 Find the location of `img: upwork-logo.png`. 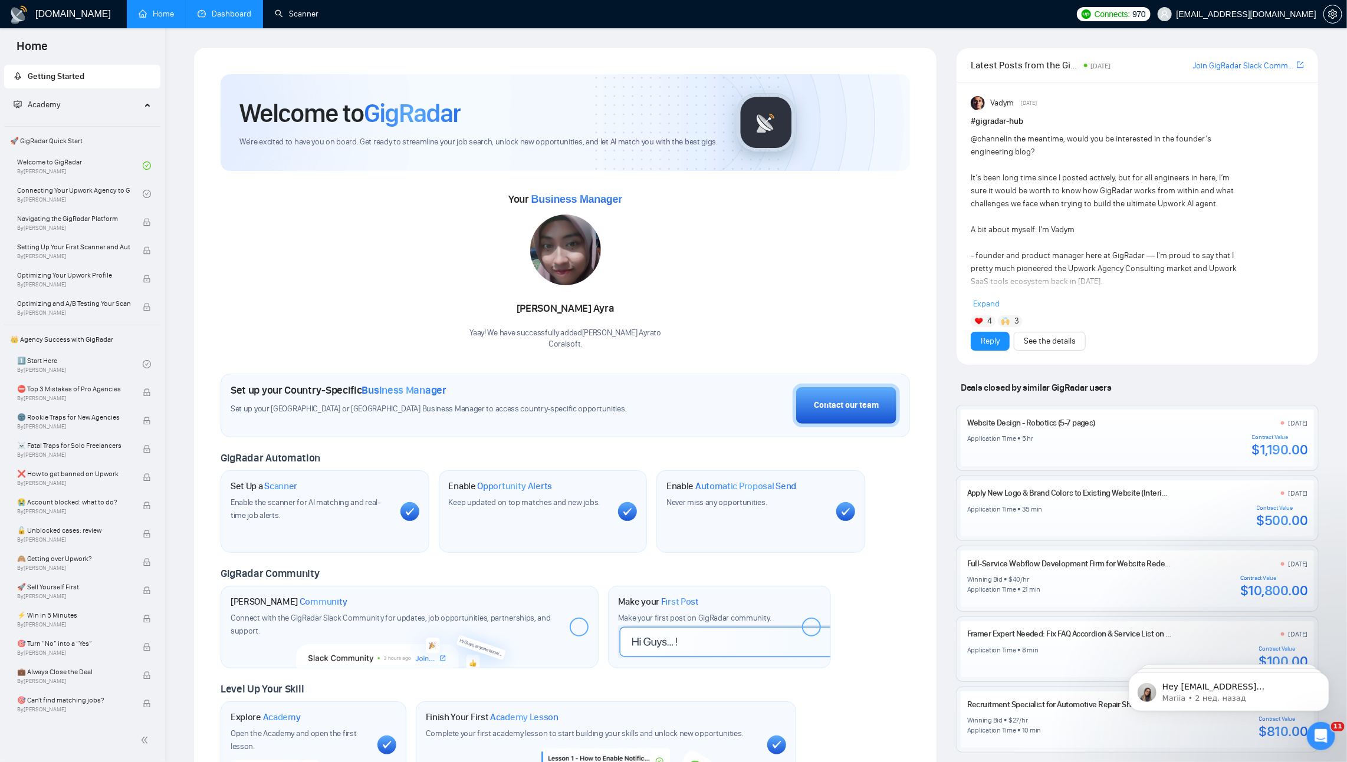

img: upwork-logo.png is located at coordinates (1086, 14).